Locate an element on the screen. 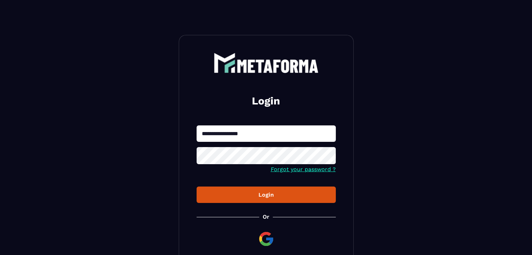 This screenshot has width=532, height=255. div: Login is located at coordinates (266, 195).